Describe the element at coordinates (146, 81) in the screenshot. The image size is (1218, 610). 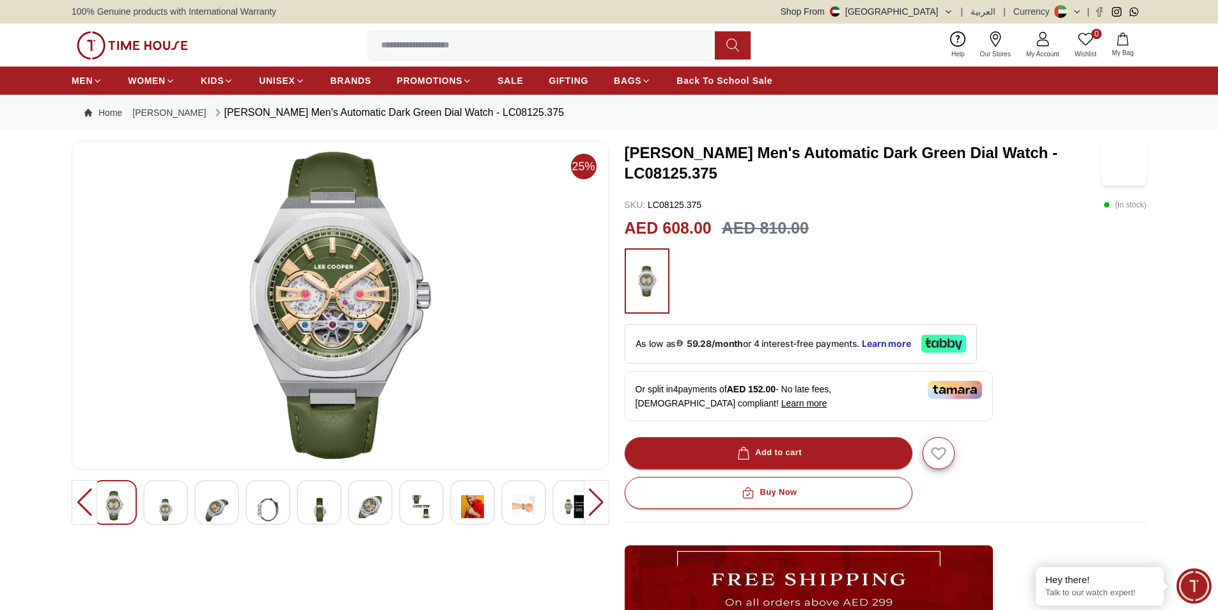
I see `span: WOMEN` at that location.